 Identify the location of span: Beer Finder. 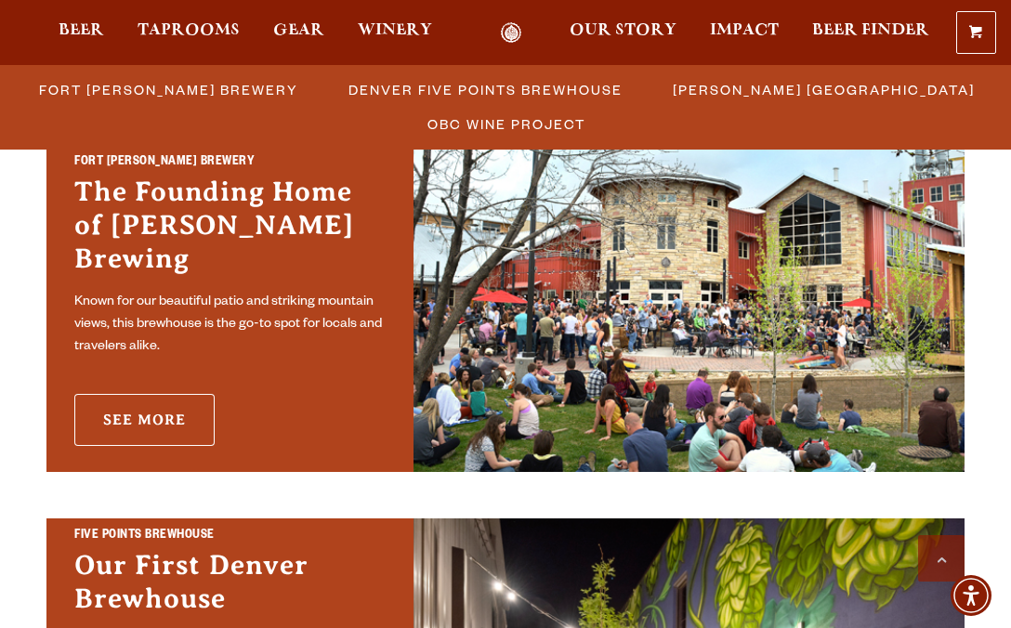
(871, 31).